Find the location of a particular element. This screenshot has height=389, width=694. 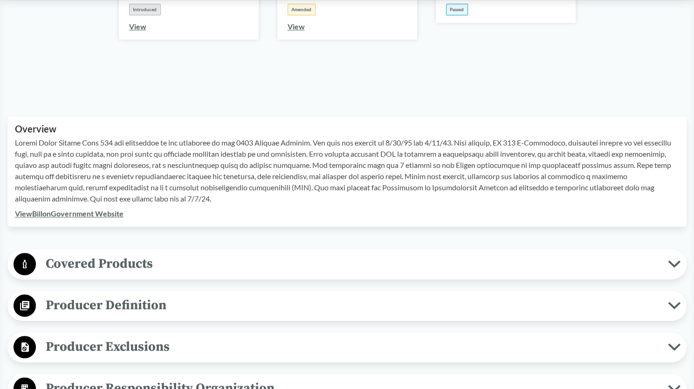

button: Producer Definition is located at coordinates (347, 305).